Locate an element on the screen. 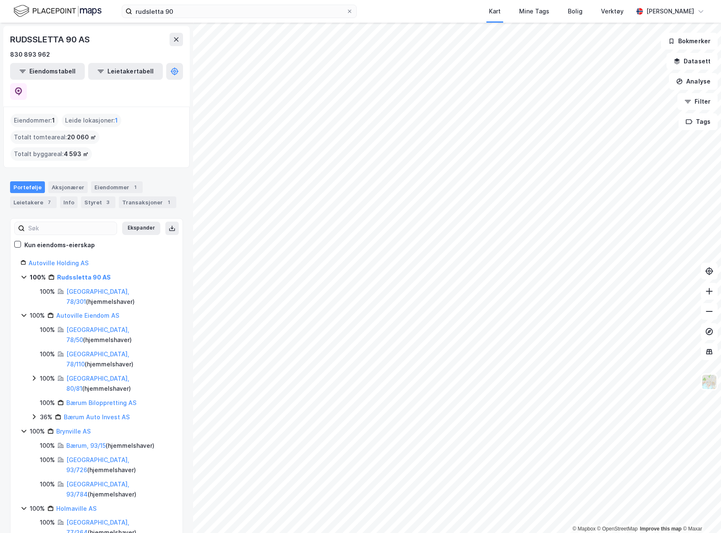  div: Leietakere is located at coordinates (33, 202).